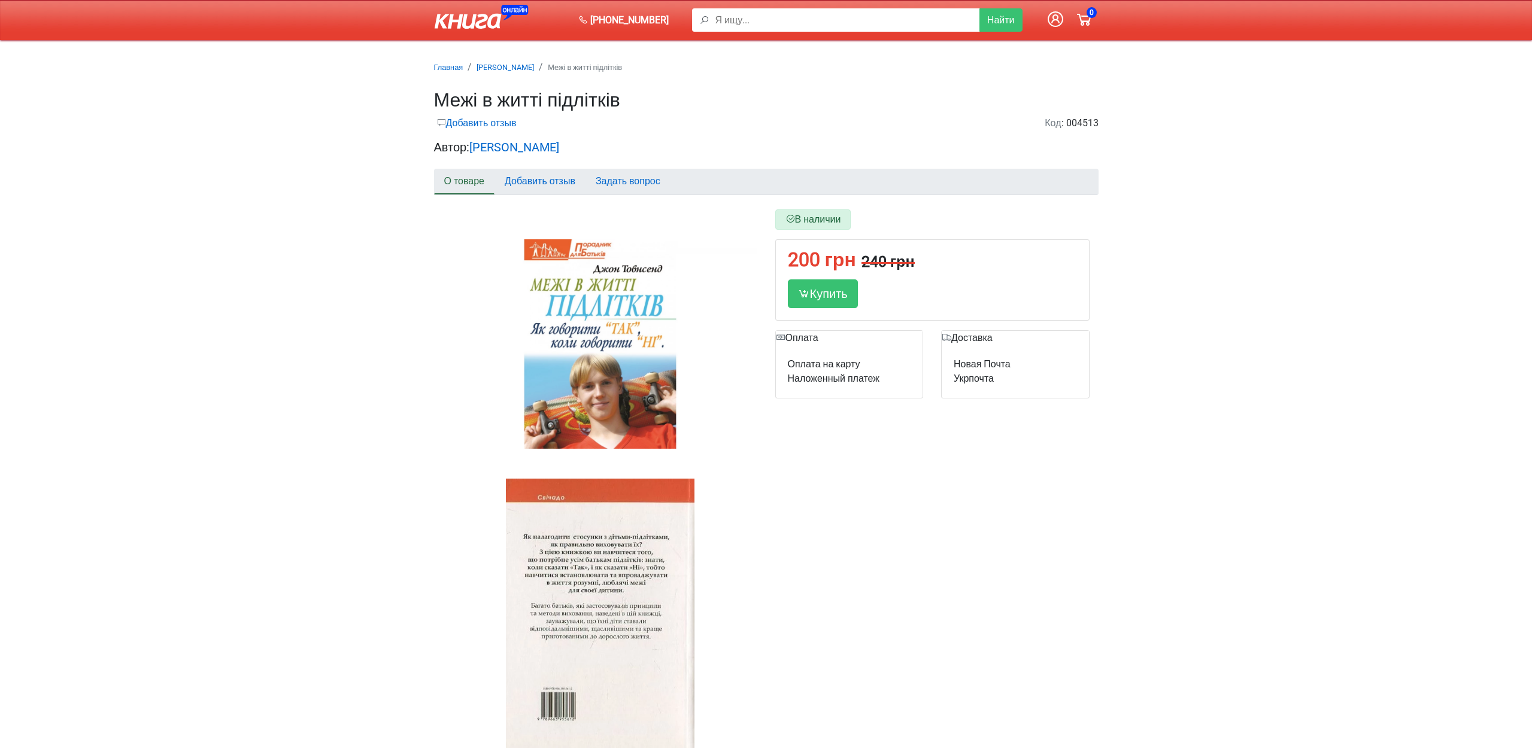  I want to click on a: О товаре, so click(464, 181).